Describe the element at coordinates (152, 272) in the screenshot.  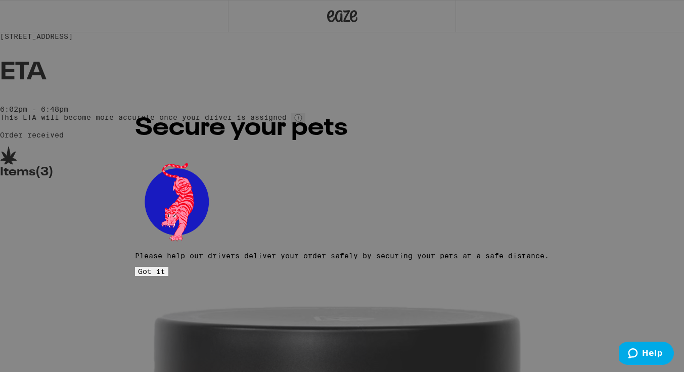
I see `button: Got it` at that location.